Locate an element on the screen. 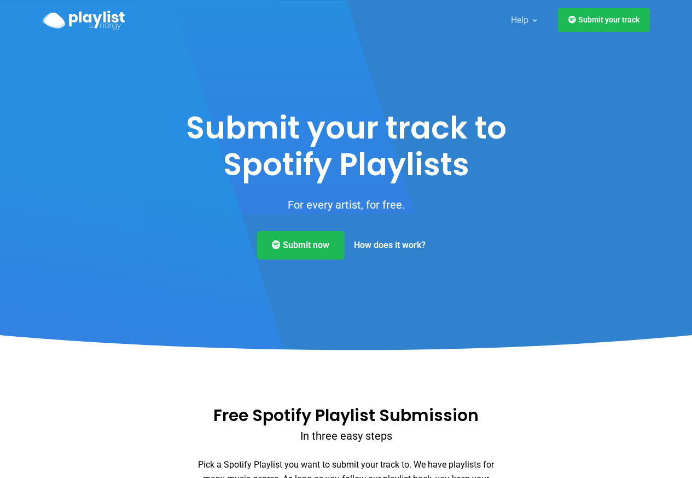 This screenshot has height=478, width=692. a: Submit now is located at coordinates (301, 245).